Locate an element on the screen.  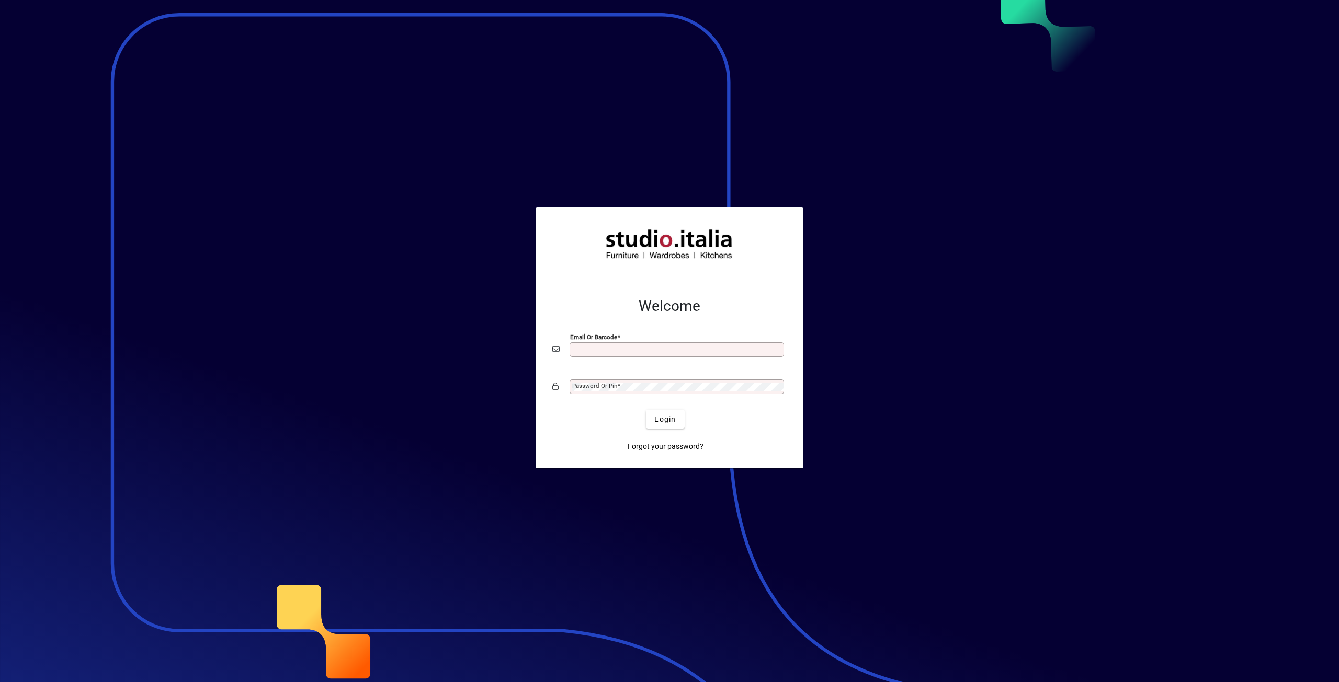
span: Login is located at coordinates (665, 419).